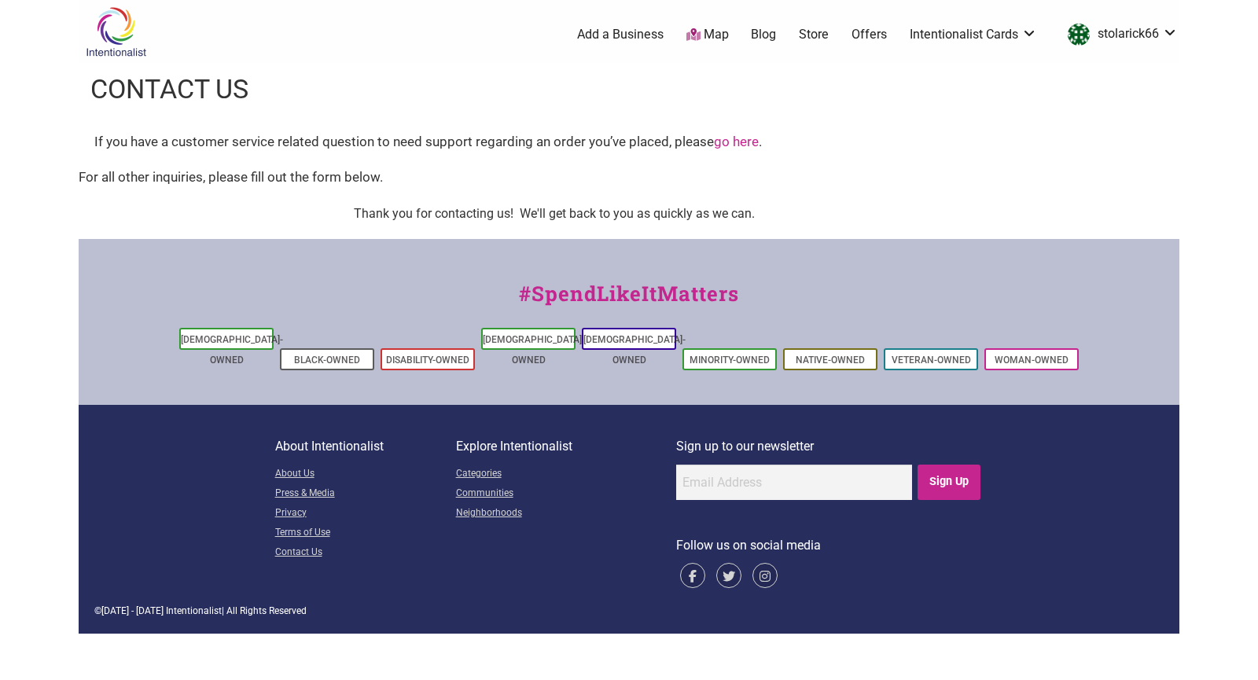 Image resolution: width=1258 pixels, height=680 pixels. Describe the element at coordinates (829, 446) in the screenshot. I see `p: Sign up to our newsletter` at that location.